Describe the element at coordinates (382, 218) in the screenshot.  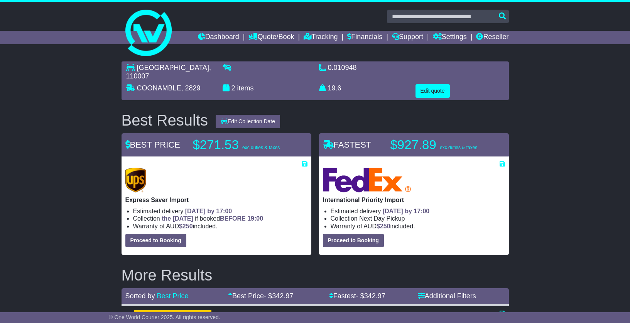
I see `span: Next Day Pickup` at that location.